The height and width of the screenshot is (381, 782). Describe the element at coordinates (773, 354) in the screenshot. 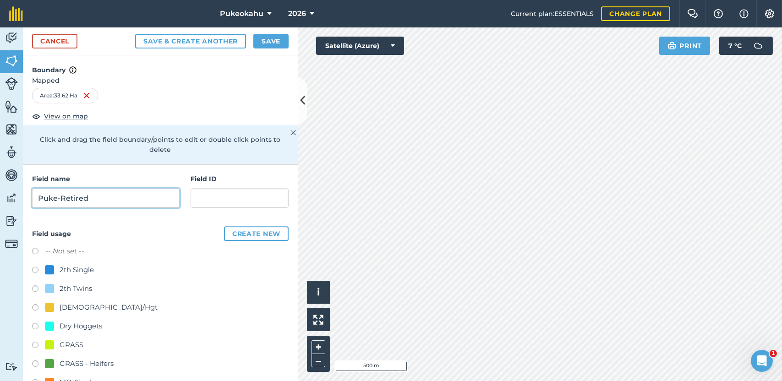

I see `span: 1` at that location.